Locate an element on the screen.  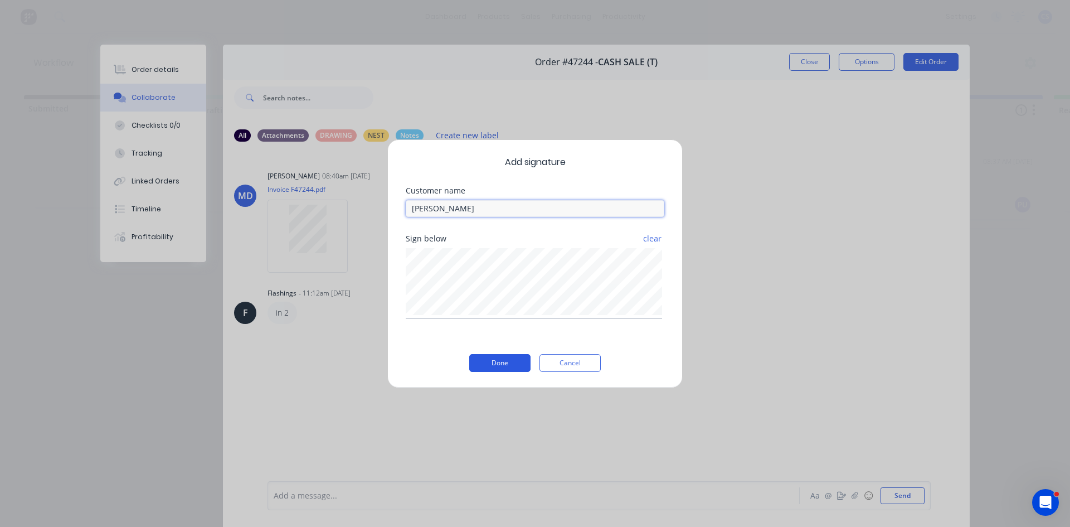
button: Cancel is located at coordinates (570, 363).